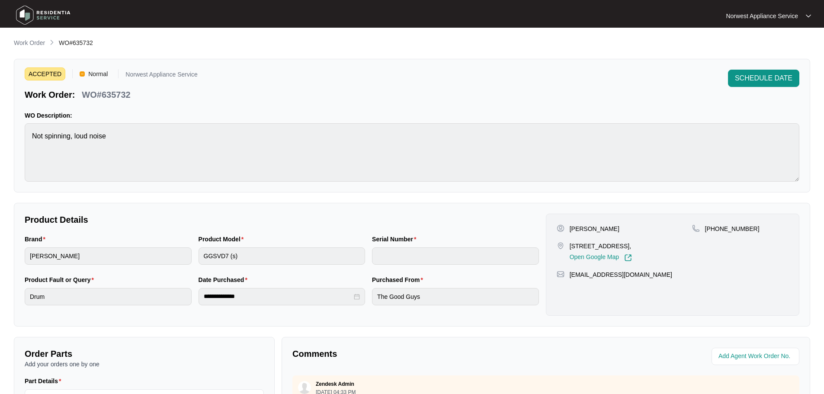  What do you see at coordinates (108, 256) in the screenshot?
I see `input: Brand` at bounding box center [108, 256].